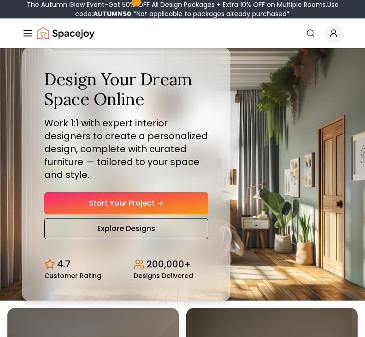 Image resolution: width=365 pixels, height=337 pixels. Describe the element at coordinates (65, 33) in the screenshot. I see `img: Spacejoy Logo` at that location.